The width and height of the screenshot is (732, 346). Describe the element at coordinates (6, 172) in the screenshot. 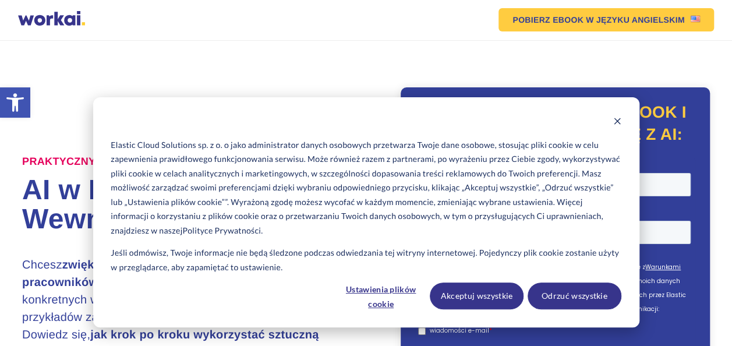

I see `input: wiadomości e-mail*` at that location.